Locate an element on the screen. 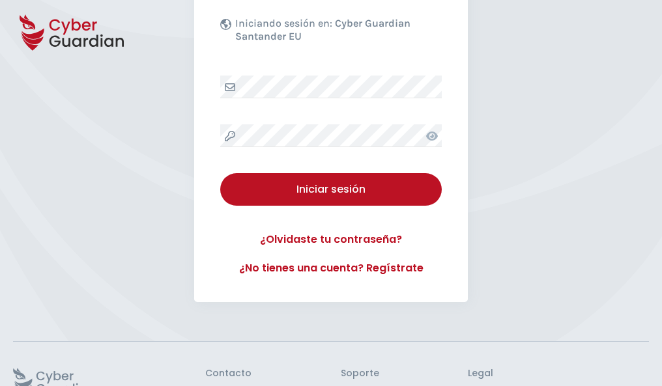 Image resolution: width=662 pixels, height=386 pixels. a: ¿Olvidaste tu contraseña? is located at coordinates (331, 240).